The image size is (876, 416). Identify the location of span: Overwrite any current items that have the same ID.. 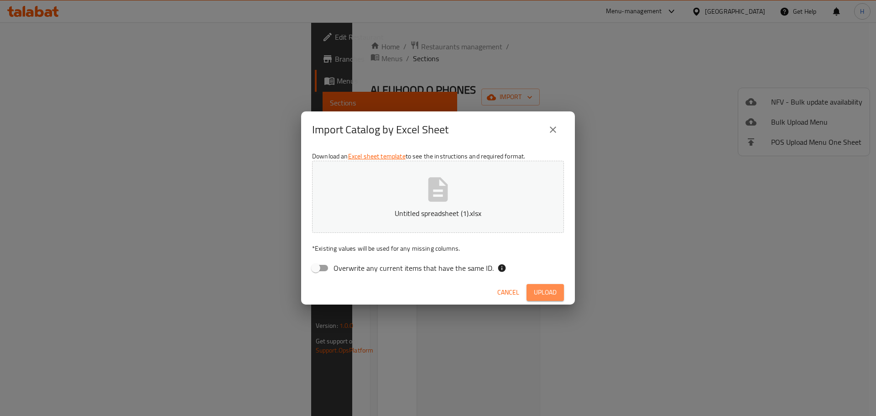
(413, 268).